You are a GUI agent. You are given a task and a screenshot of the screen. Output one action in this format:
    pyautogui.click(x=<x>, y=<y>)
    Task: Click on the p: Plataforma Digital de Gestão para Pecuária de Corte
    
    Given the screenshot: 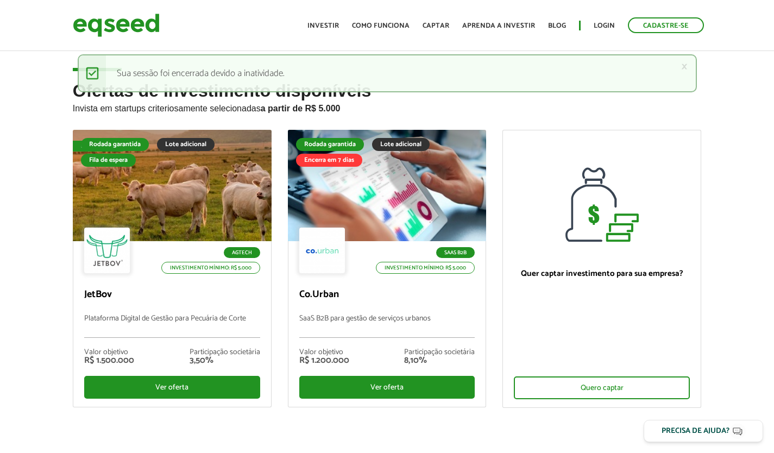 What is the action you would take?
    pyautogui.click(x=172, y=326)
    